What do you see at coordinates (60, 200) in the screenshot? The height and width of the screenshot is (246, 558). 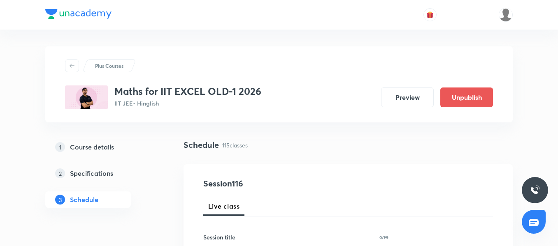 I see `p: 3` at bounding box center [60, 200].